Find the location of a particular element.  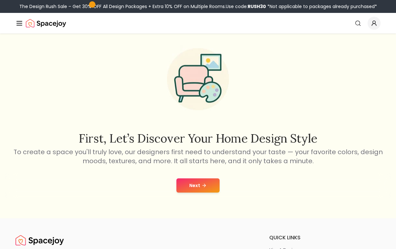

b: RUSH30 is located at coordinates (256, 6).